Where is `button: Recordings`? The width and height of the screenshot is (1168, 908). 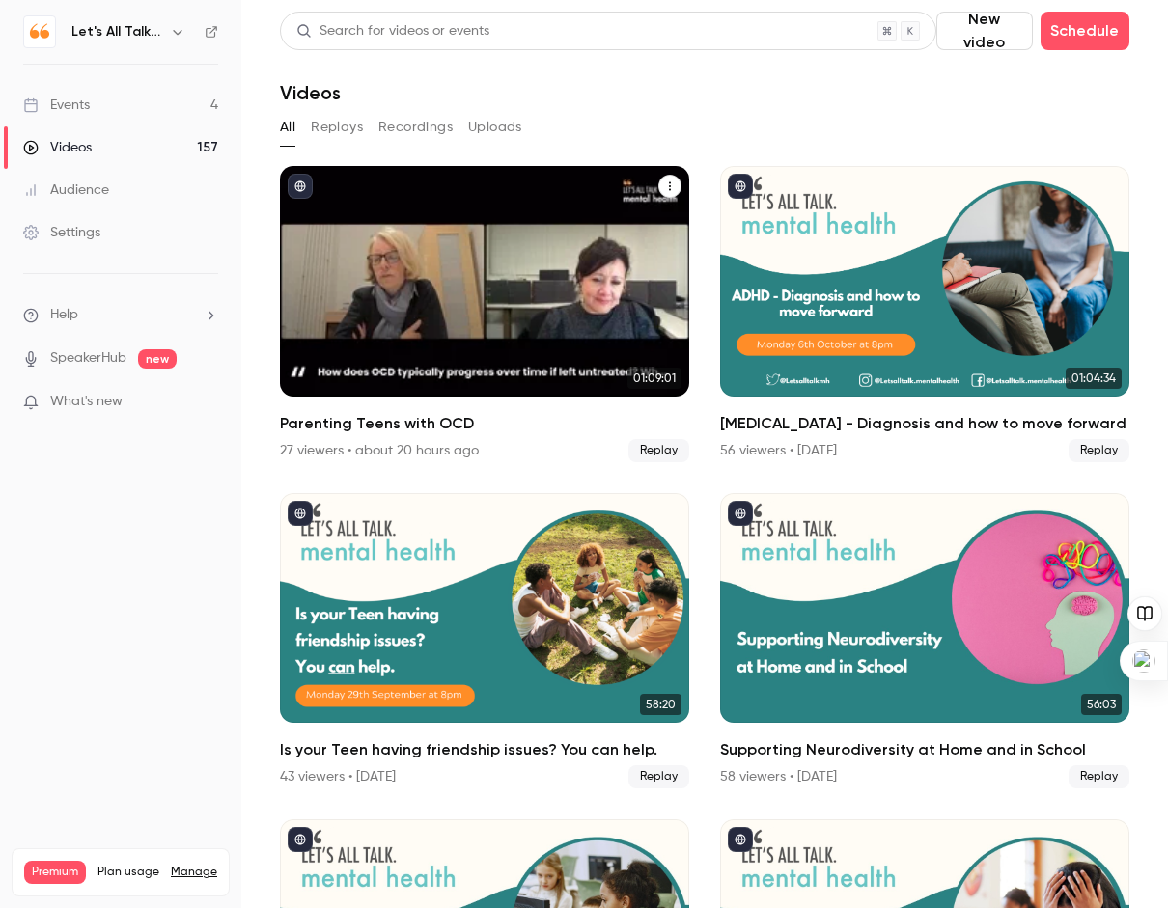 button: Recordings is located at coordinates (415, 127).